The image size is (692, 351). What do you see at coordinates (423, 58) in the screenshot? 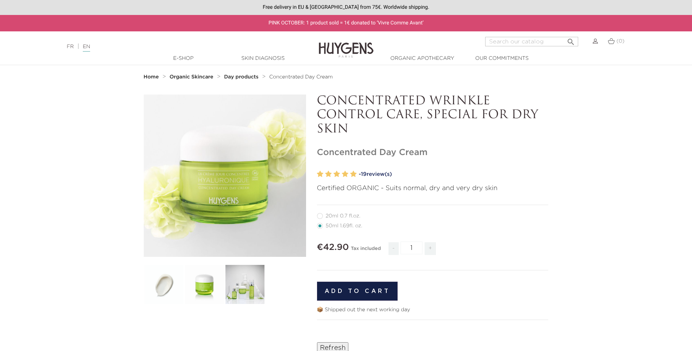
I see `a: Organic Apothecary` at bounding box center [423, 58].